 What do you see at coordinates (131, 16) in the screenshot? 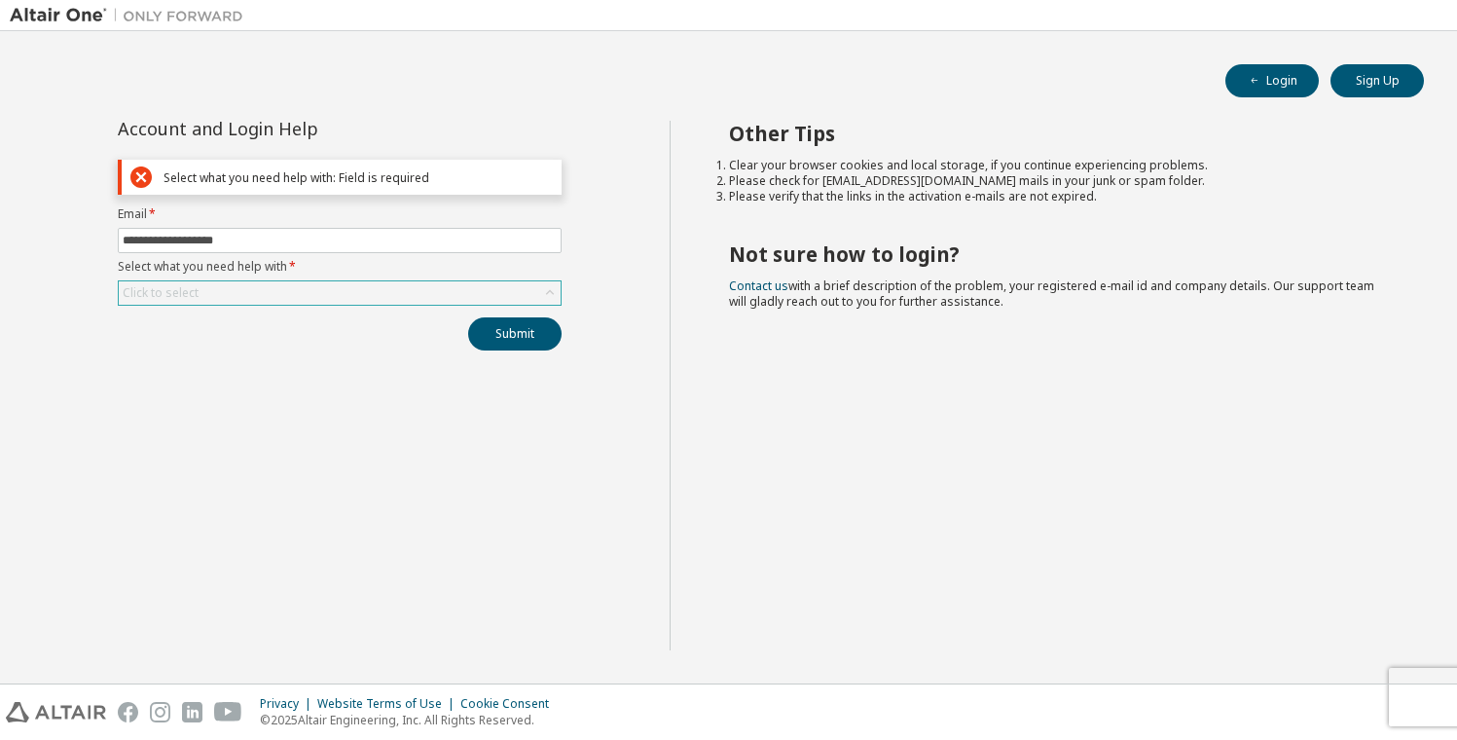
I see `img: Altair One` at bounding box center [131, 16].